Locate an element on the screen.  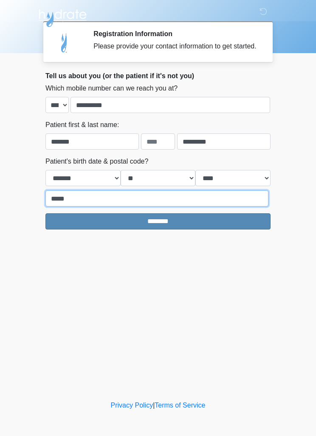
img: Agent Avatar is located at coordinates (65, 43).